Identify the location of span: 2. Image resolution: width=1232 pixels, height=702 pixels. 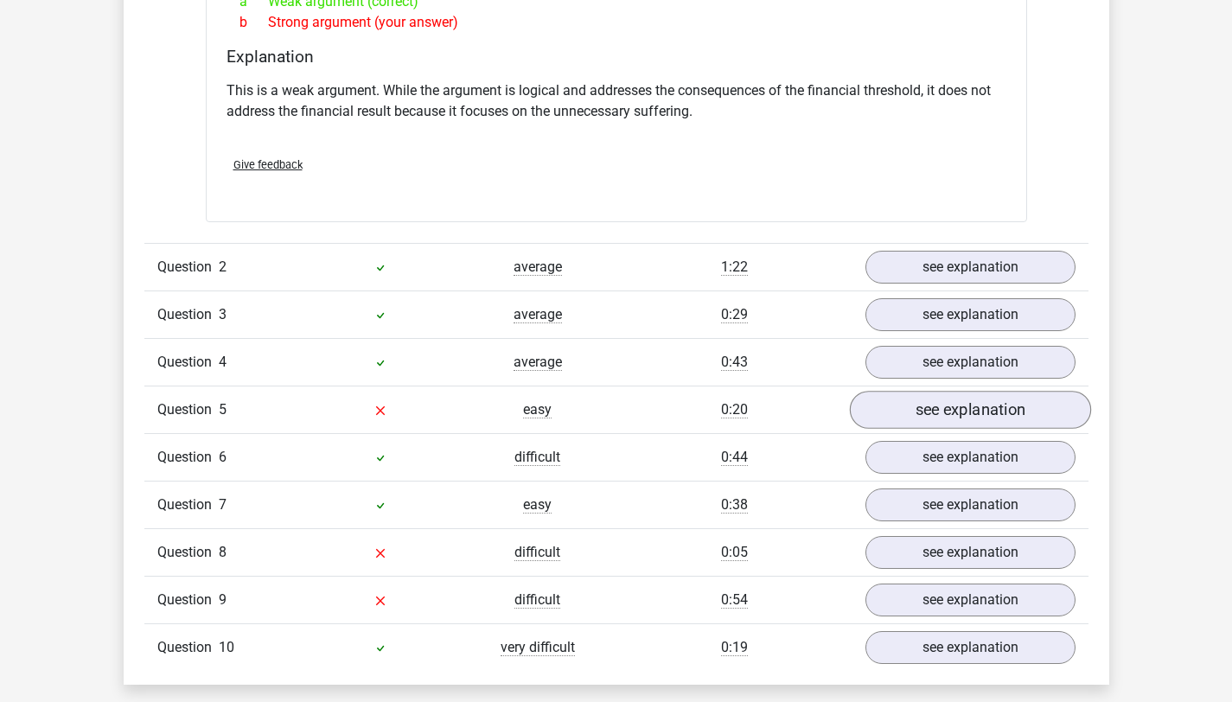
(222, 266).